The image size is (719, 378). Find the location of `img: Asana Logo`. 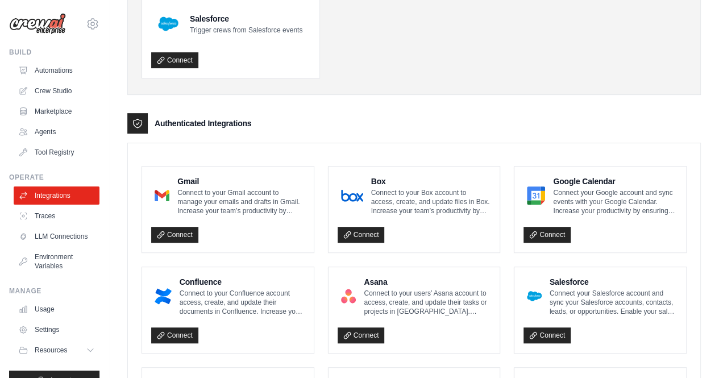

img: Asana Logo is located at coordinates (348, 296).